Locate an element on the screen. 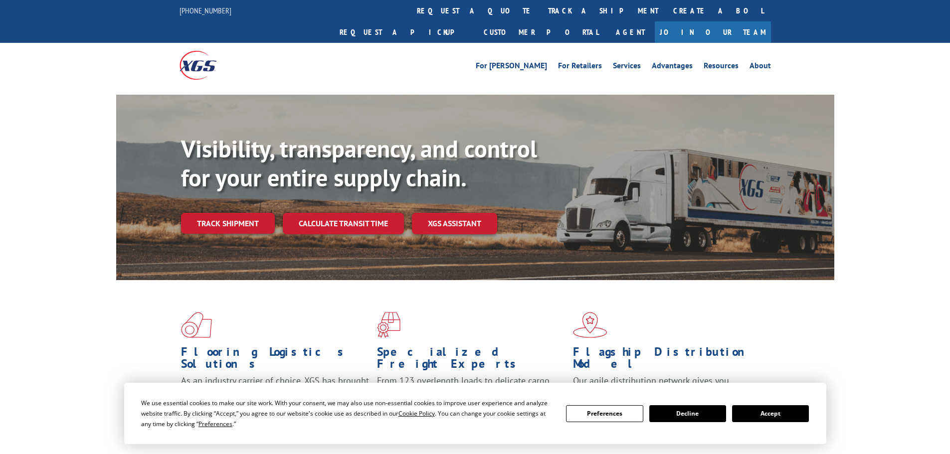 This screenshot has width=950, height=454. a: Track shipment is located at coordinates (228, 223).